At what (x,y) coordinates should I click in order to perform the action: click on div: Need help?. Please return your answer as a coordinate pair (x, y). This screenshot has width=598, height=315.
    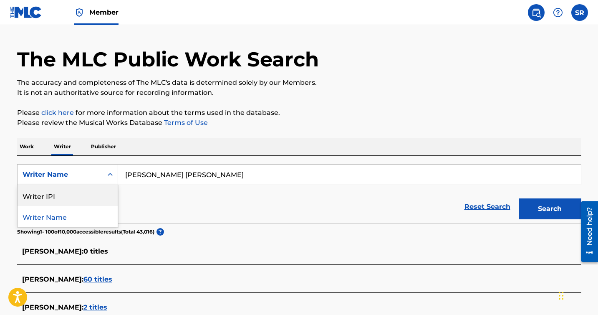
    Looking at the image, I should click on (15, 28).